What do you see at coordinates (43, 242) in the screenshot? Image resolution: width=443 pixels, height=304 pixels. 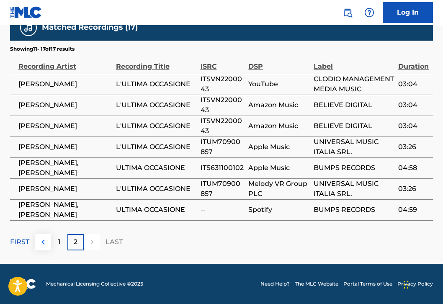 I see `img: left` at bounding box center [43, 242].